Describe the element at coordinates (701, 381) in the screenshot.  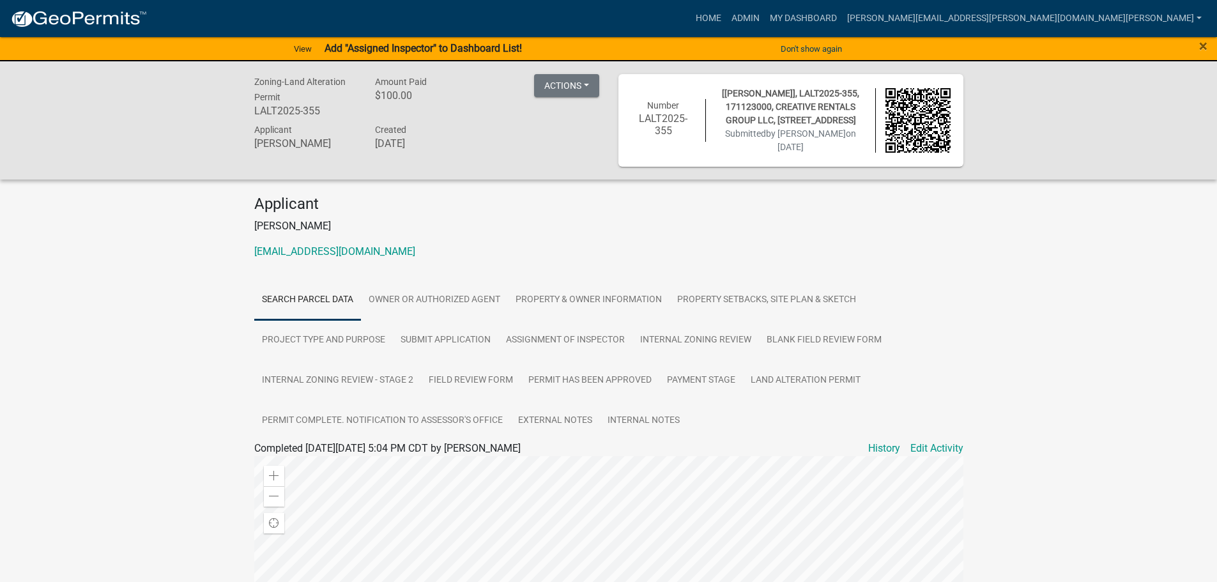
I see `a: Payment Stage` at that location.